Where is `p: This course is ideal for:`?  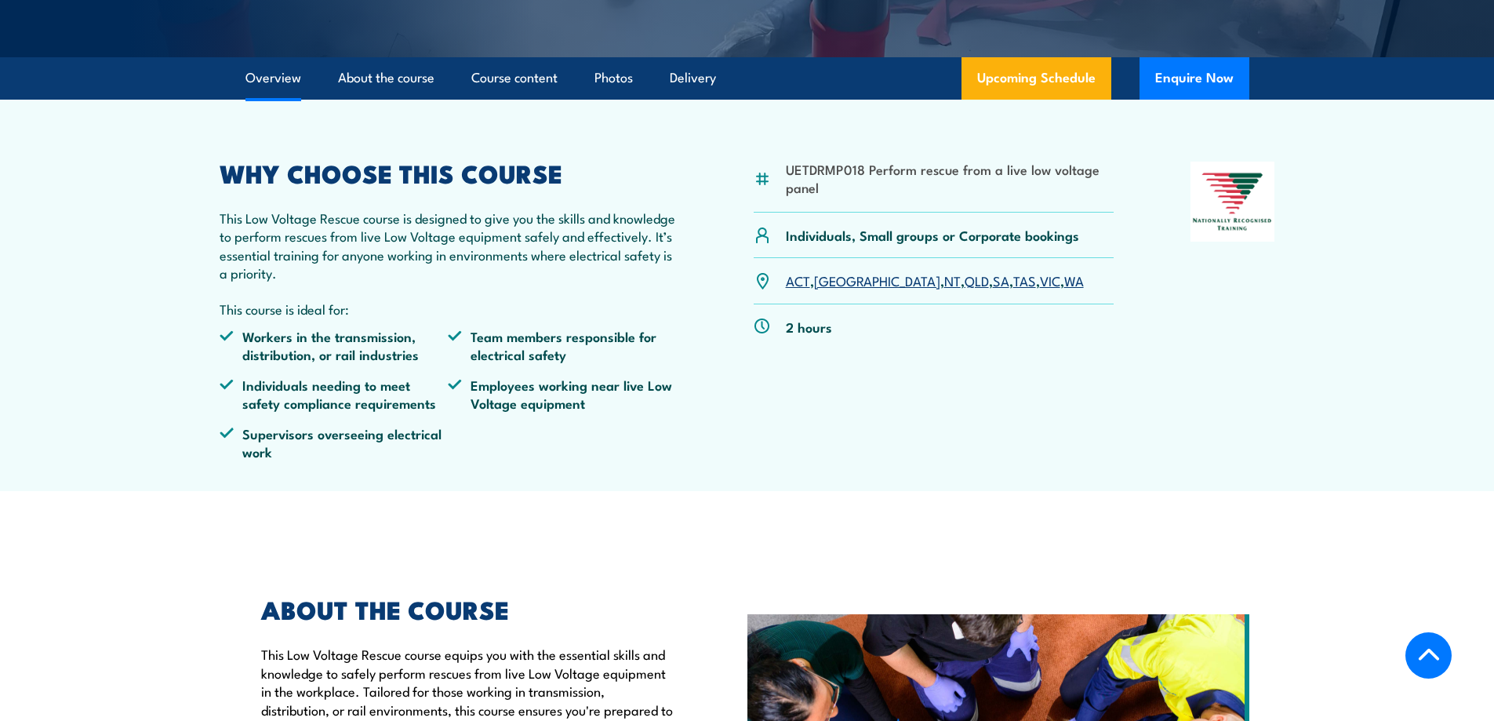 p: This course is ideal for: is located at coordinates (449, 308).